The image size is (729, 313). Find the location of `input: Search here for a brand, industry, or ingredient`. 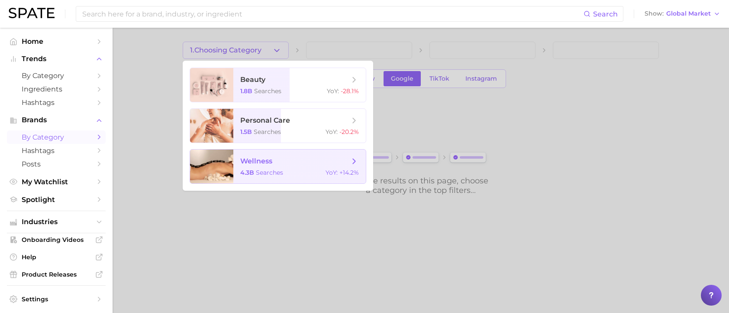

input: Search here for a brand, industry, or ingredient is located at coordinates (333, 14).